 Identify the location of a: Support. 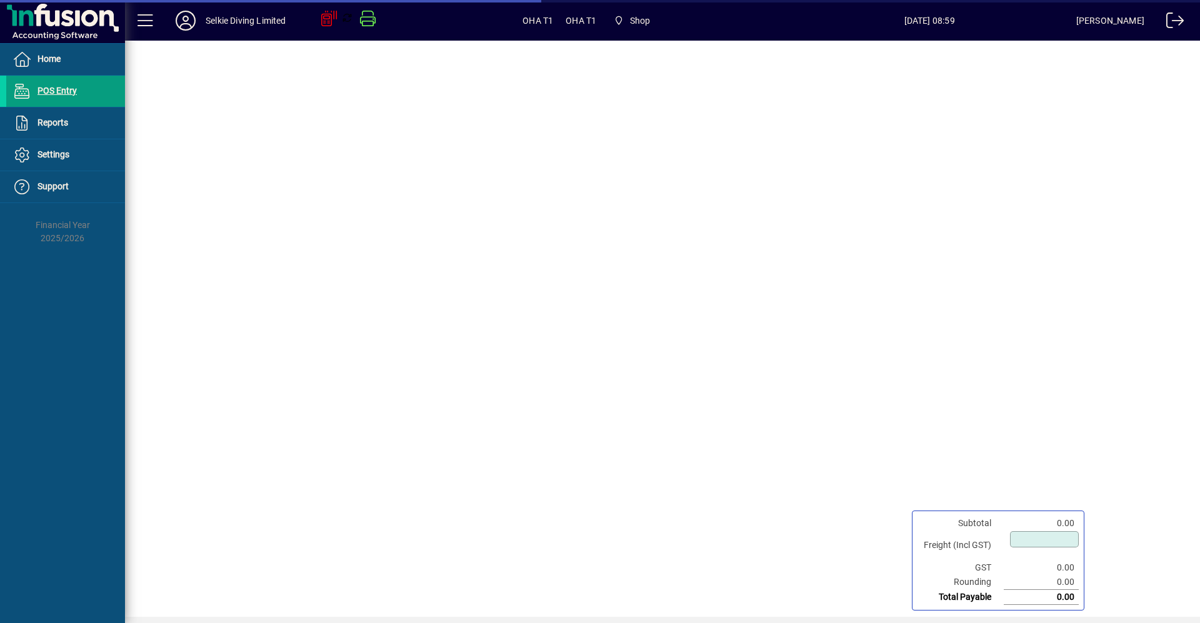
(66, 187).